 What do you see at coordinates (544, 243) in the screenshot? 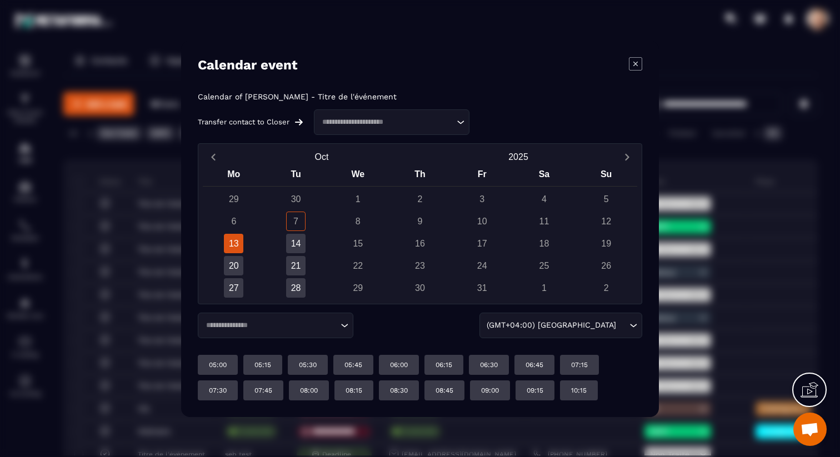
I see `div: 18` at bounding box center [544, 243].